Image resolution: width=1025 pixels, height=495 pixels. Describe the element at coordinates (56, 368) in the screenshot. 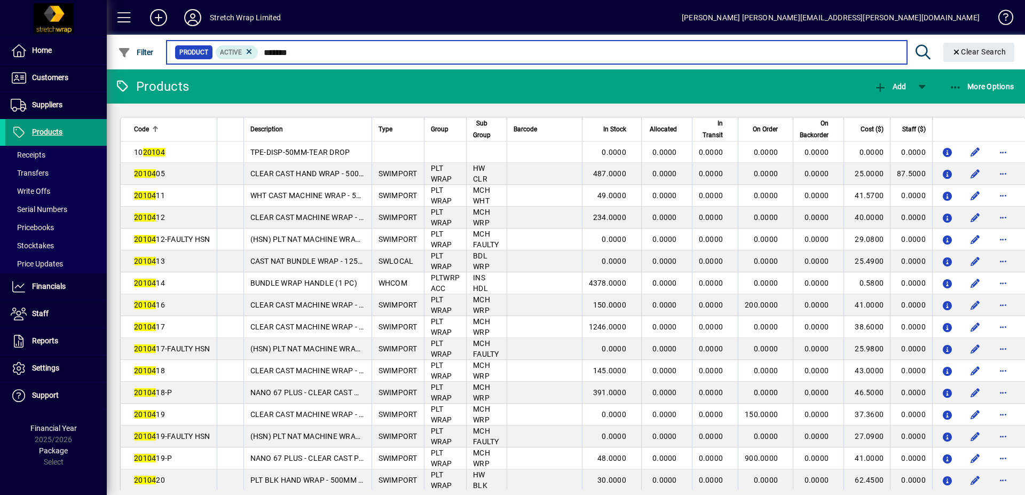

I see `a: Settings` at that location.